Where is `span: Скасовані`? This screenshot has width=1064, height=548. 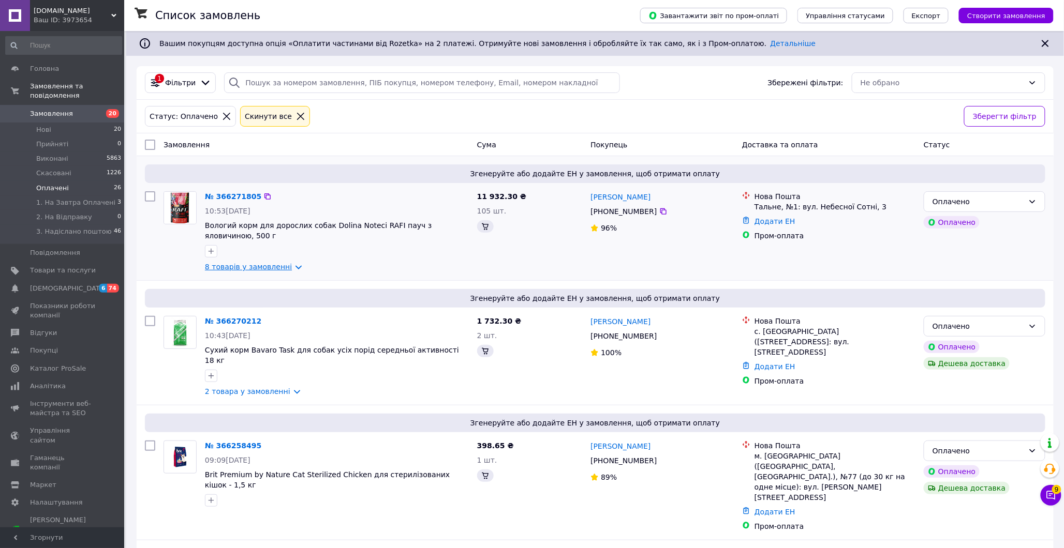
span: Скасовані is located at coordinates (54, 173).